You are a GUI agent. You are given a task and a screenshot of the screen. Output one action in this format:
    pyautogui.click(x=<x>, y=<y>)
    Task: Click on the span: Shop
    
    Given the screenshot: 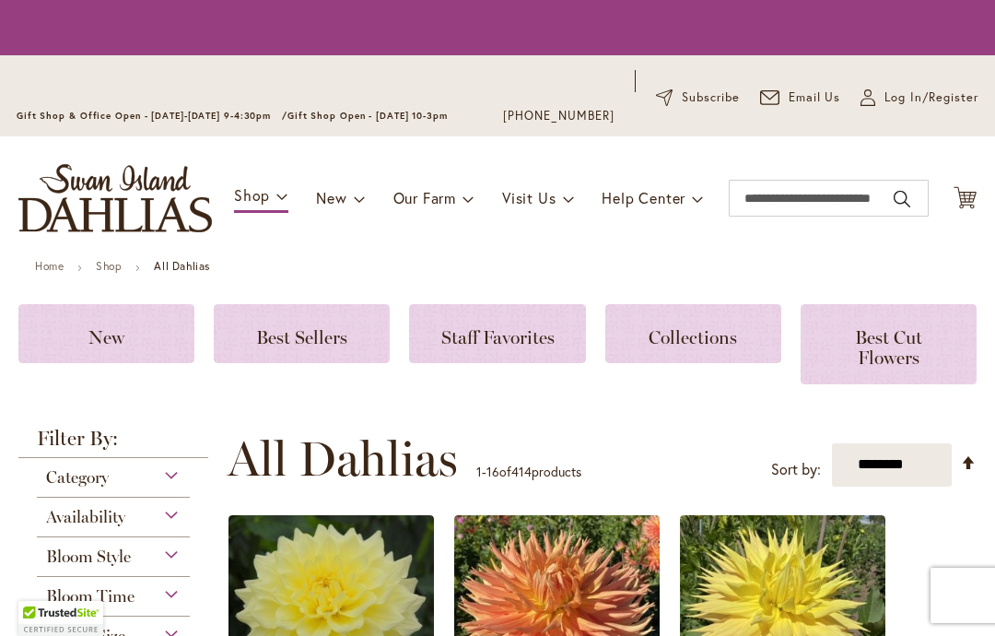 What is the action you would take?
    pyautogui.click(x=252, y=194)
    